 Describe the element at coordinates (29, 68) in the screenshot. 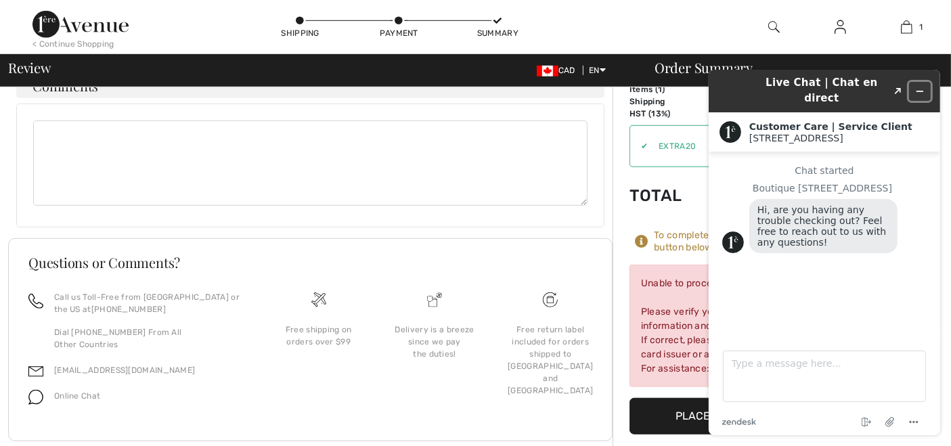

I see `span: Review` at that location.